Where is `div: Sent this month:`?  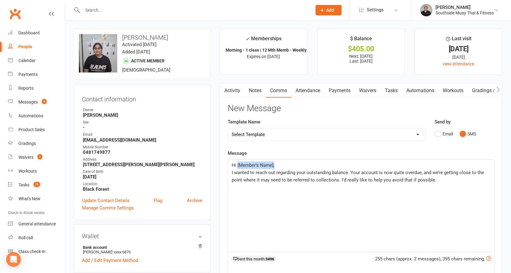
div: Sent this month: is located at coordinates (253, 259).